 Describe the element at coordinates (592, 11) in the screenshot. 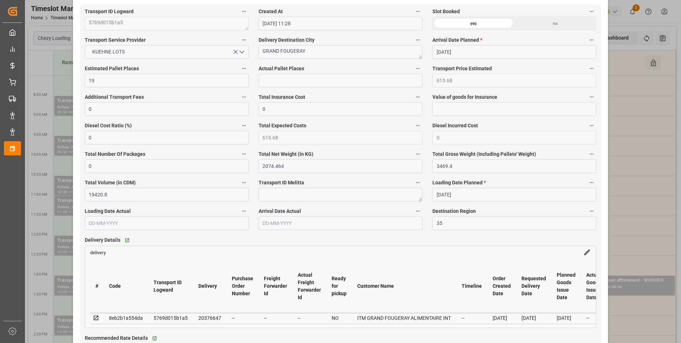

I see `button: Slot Booked` at that location.